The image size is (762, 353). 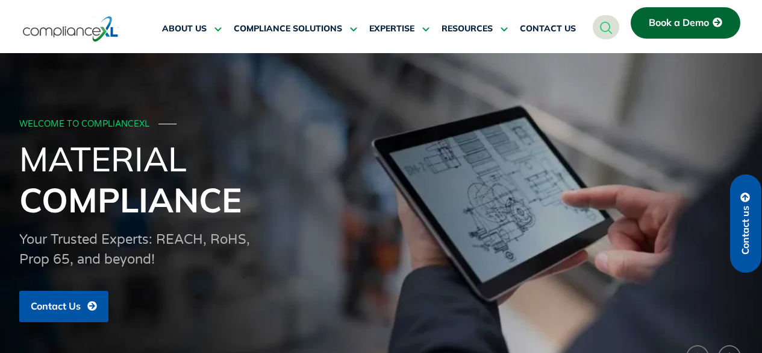 What do you see at coordinates (288, 29) in the screenshot?
I see `span: COMPLIANCE SOLUTIONS` at bounding box center [288, 29].